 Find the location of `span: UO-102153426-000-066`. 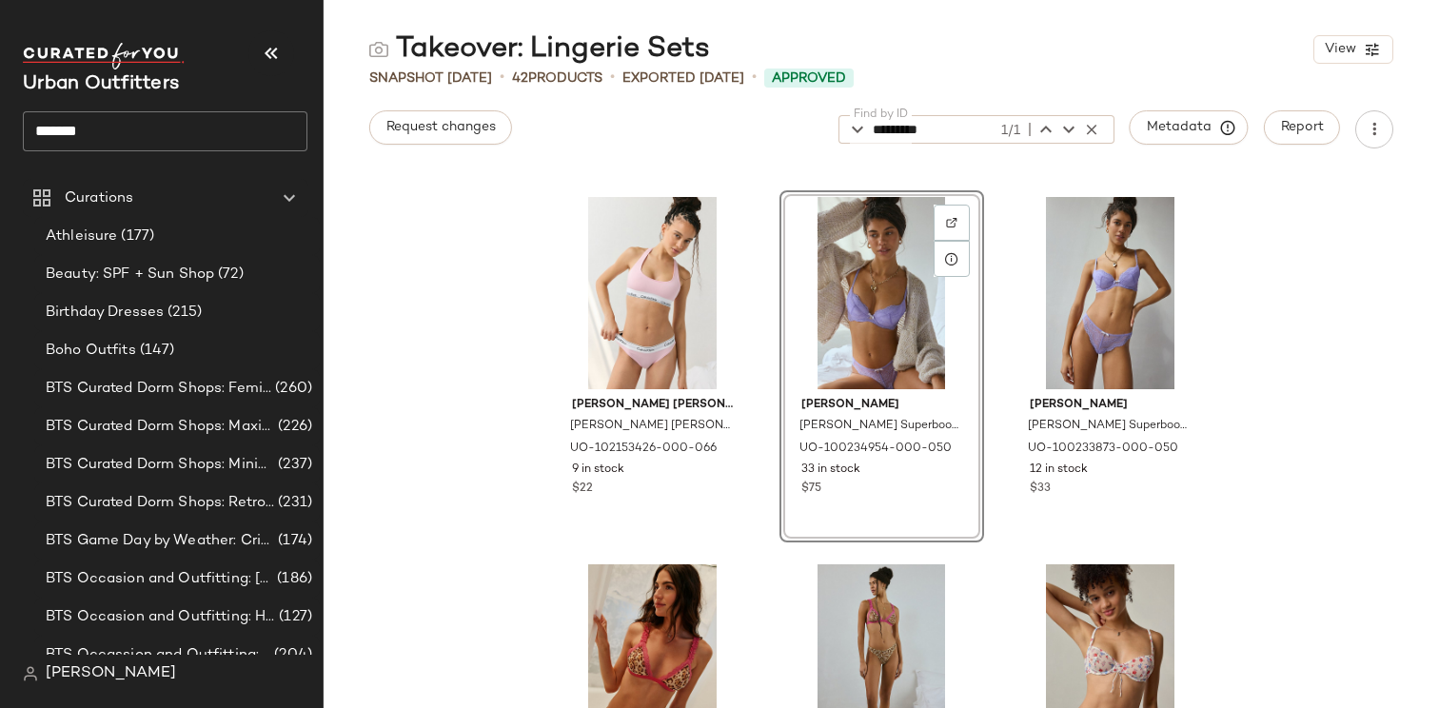

span: UO-102153426-000-066 is located at coordinates (643, 449).